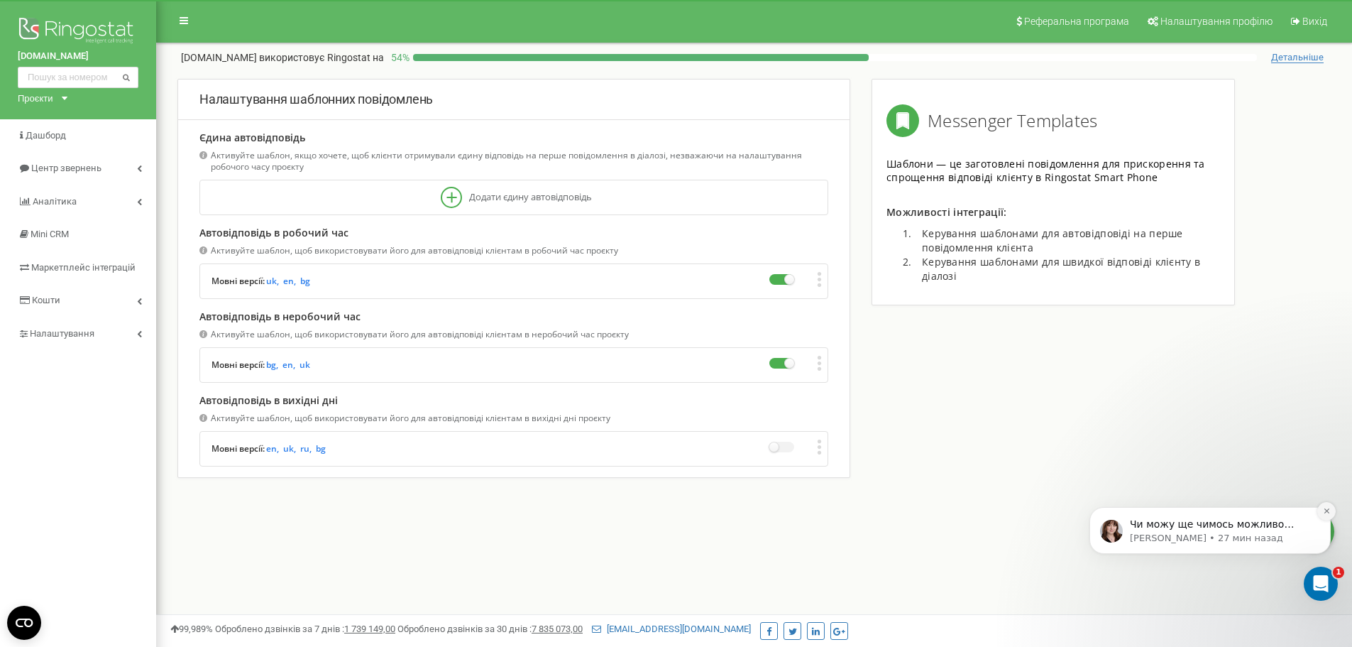 This screenshot has height=647, width=1352. I want to click on button: Open CMP widget, so click(24, 623).